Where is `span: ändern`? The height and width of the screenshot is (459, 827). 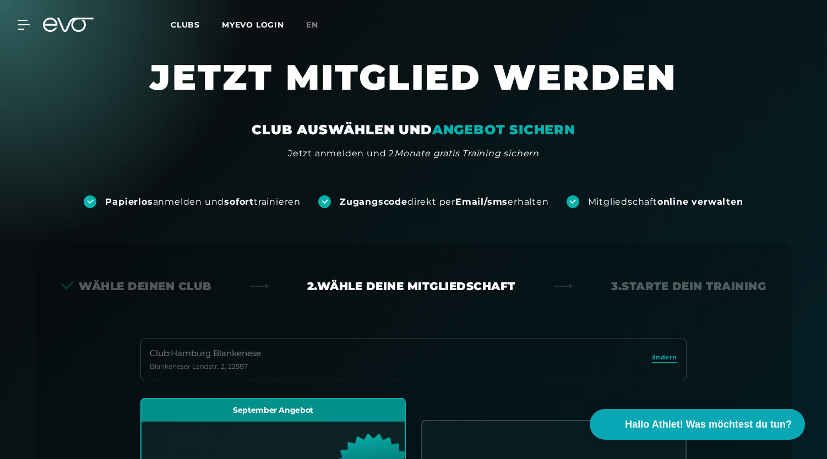 span: ändern is located at coordinates (664, 357).